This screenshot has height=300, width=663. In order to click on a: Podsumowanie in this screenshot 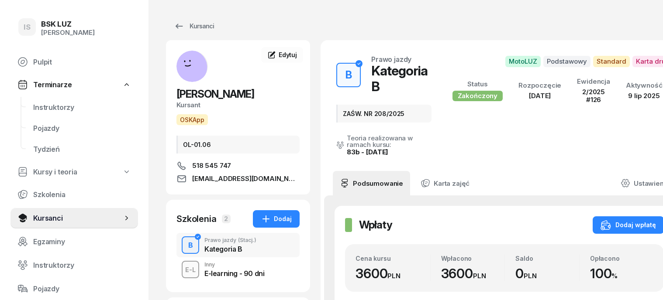, I will do `click(371, 183)`.